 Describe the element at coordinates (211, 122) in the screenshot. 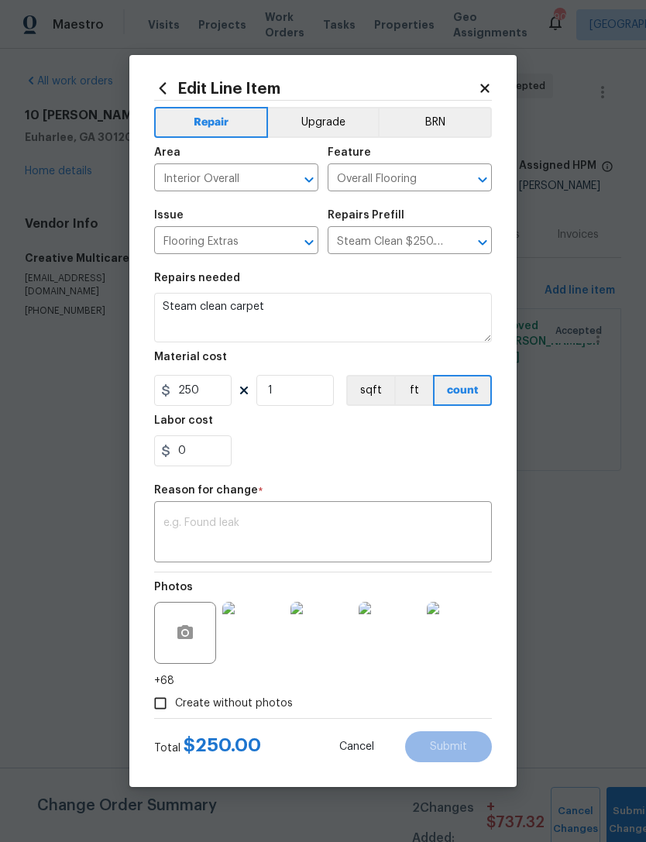

I see `button: Repair` at that location.